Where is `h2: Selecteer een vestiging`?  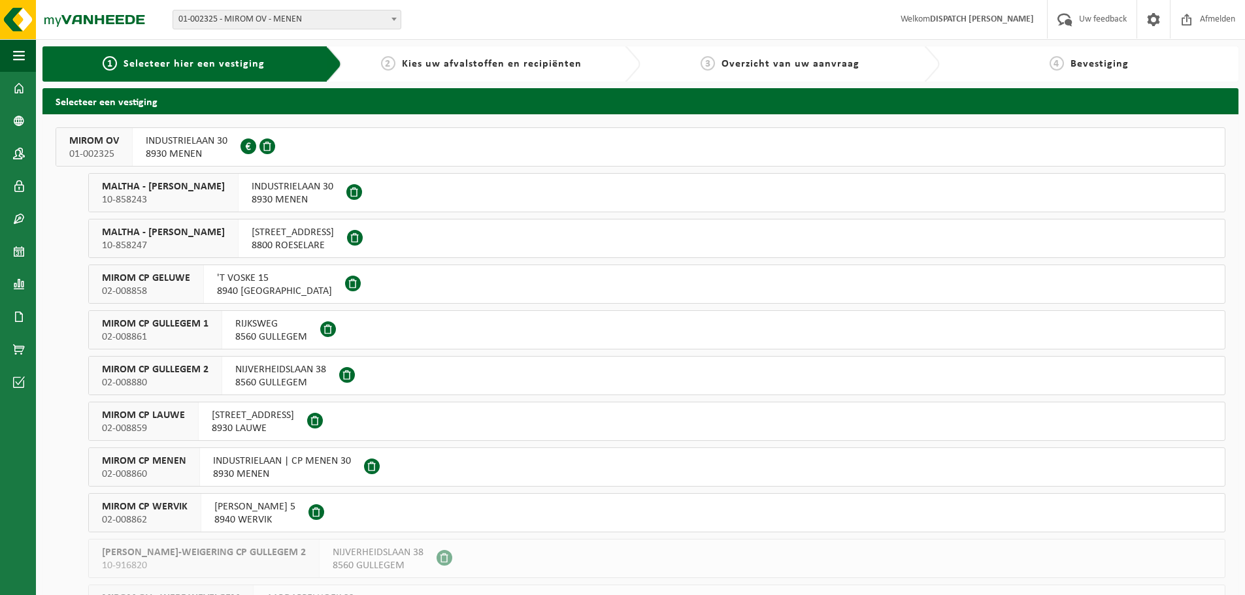 h2: Selecteer een vestiging is located at coordinates (640, 101).